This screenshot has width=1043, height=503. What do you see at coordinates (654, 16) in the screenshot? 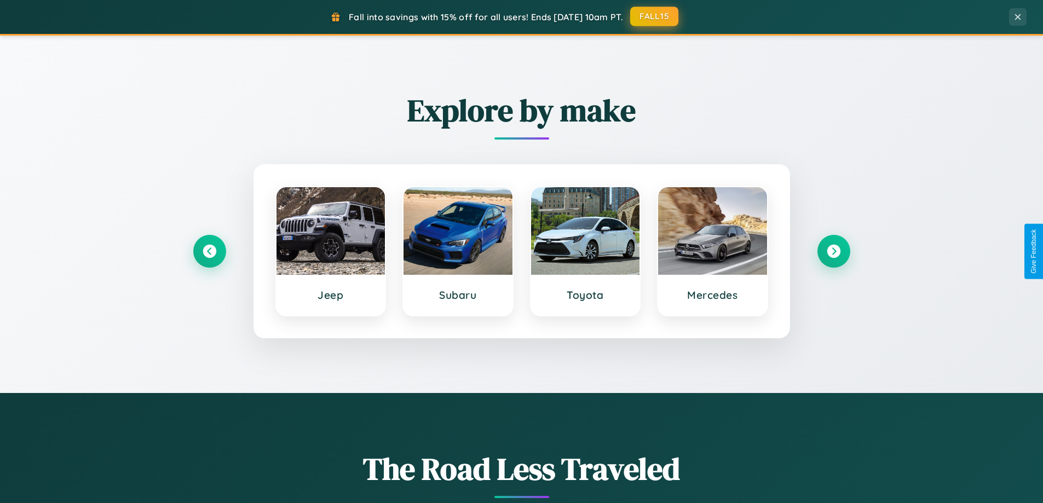
I see `button: FALL15` at bounding box center [654, 16].